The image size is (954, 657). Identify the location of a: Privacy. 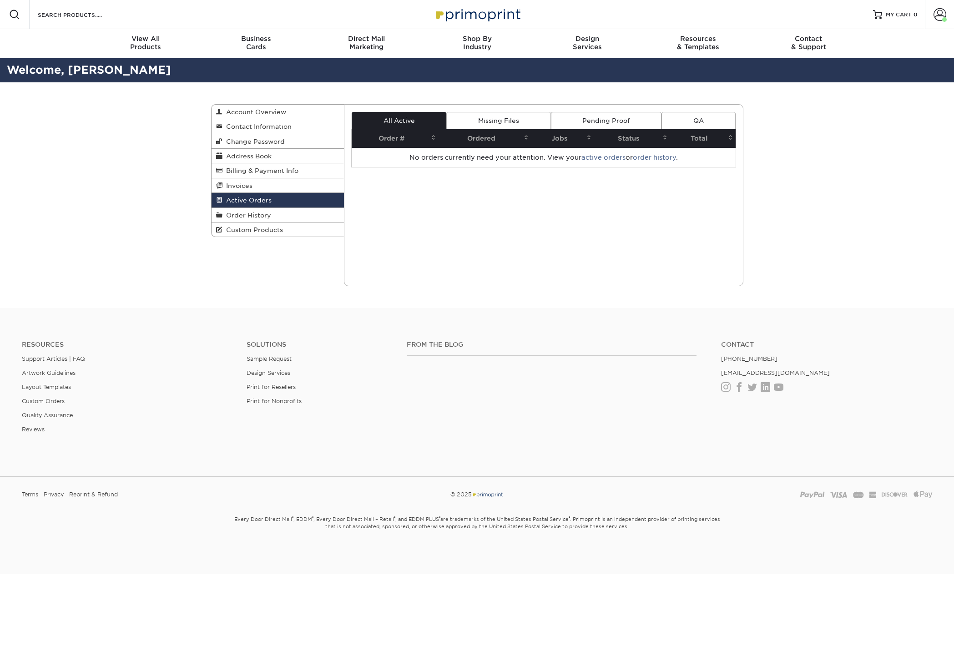
(54, 495).